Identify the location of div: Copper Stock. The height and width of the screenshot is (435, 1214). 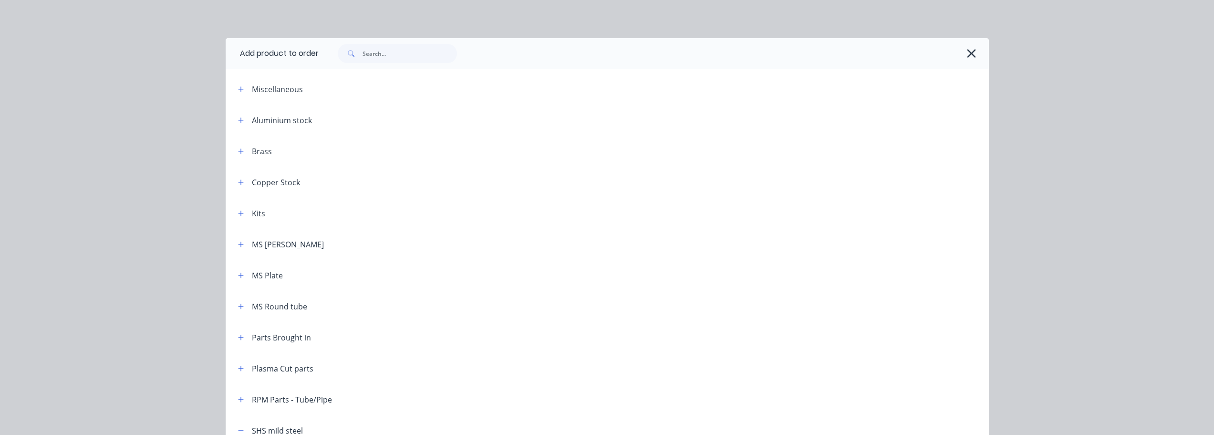
(276, 182).